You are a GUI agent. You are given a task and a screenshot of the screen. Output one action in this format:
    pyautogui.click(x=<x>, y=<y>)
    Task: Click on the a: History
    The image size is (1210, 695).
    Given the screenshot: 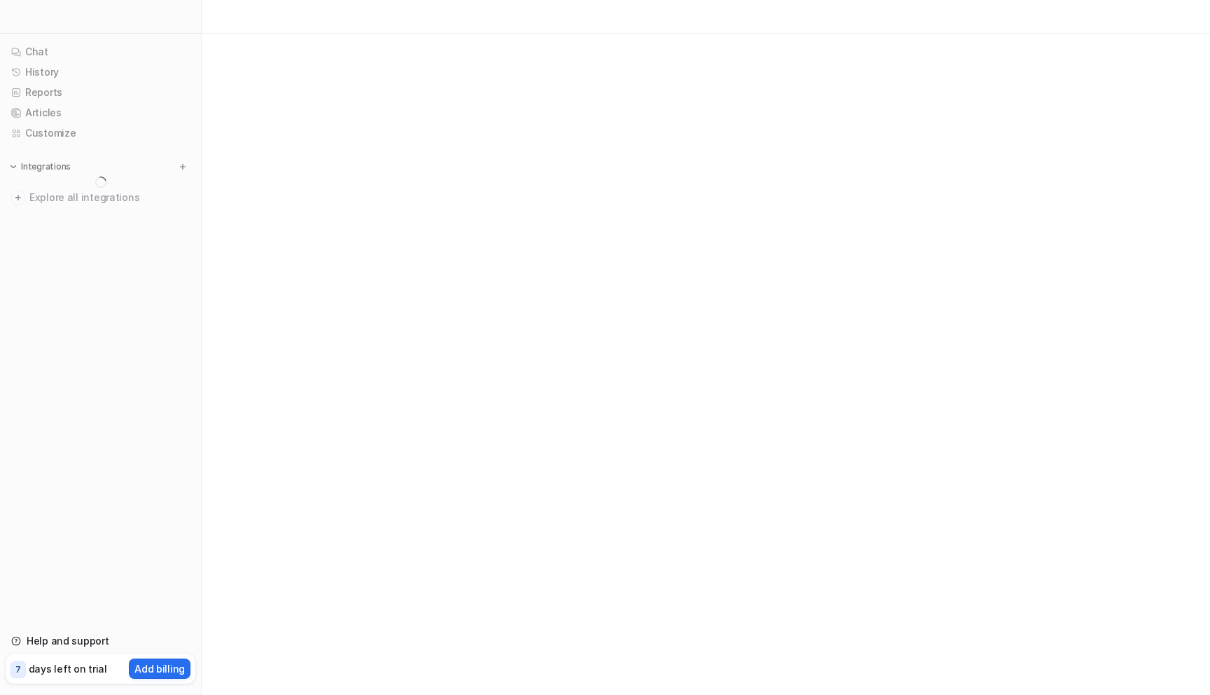 What is the action you would take?
    pyautogui.click(x=100, y=72)
    